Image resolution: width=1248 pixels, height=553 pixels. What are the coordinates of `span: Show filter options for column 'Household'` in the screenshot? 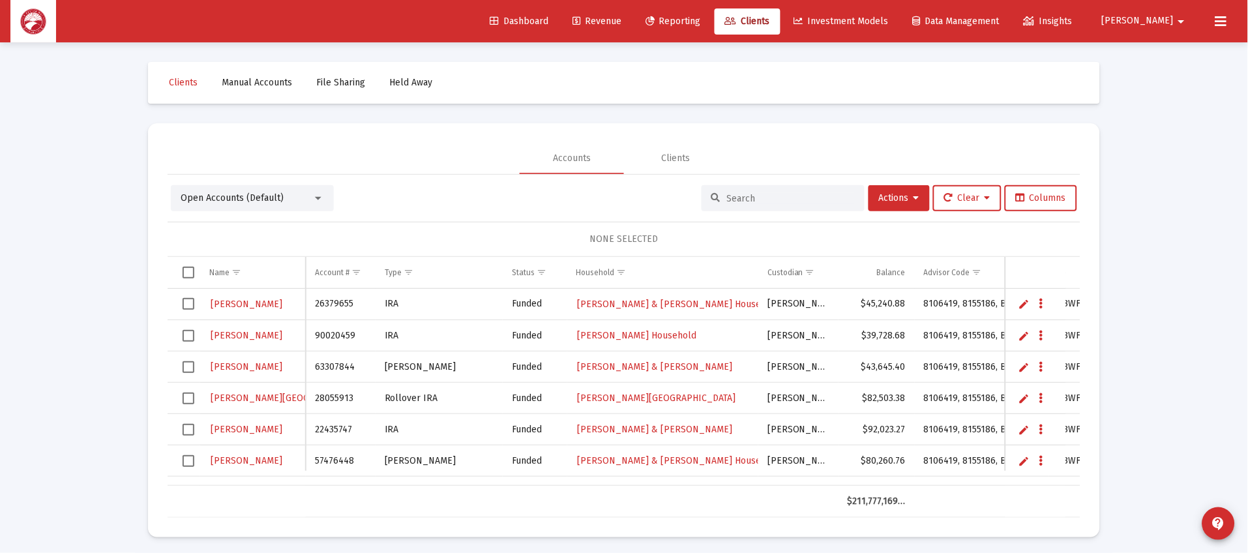 It's located at (621, 272).